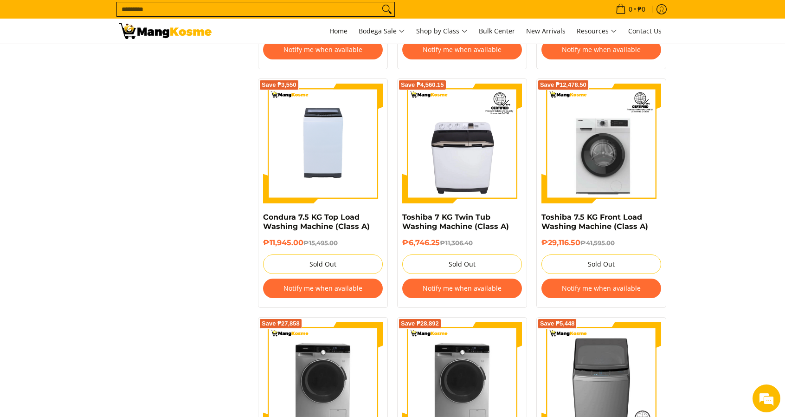  I want to click on del: ₱41,595.00, so click(598, 243).